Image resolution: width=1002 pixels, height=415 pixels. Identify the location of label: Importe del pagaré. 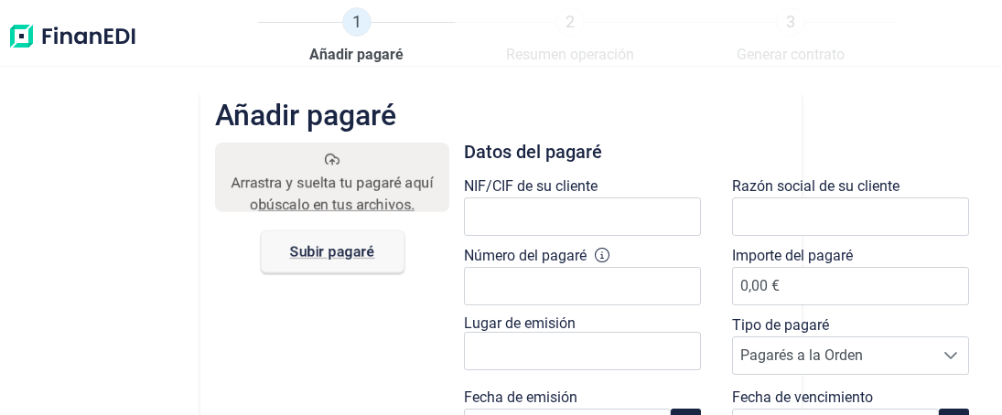
(792, 256).